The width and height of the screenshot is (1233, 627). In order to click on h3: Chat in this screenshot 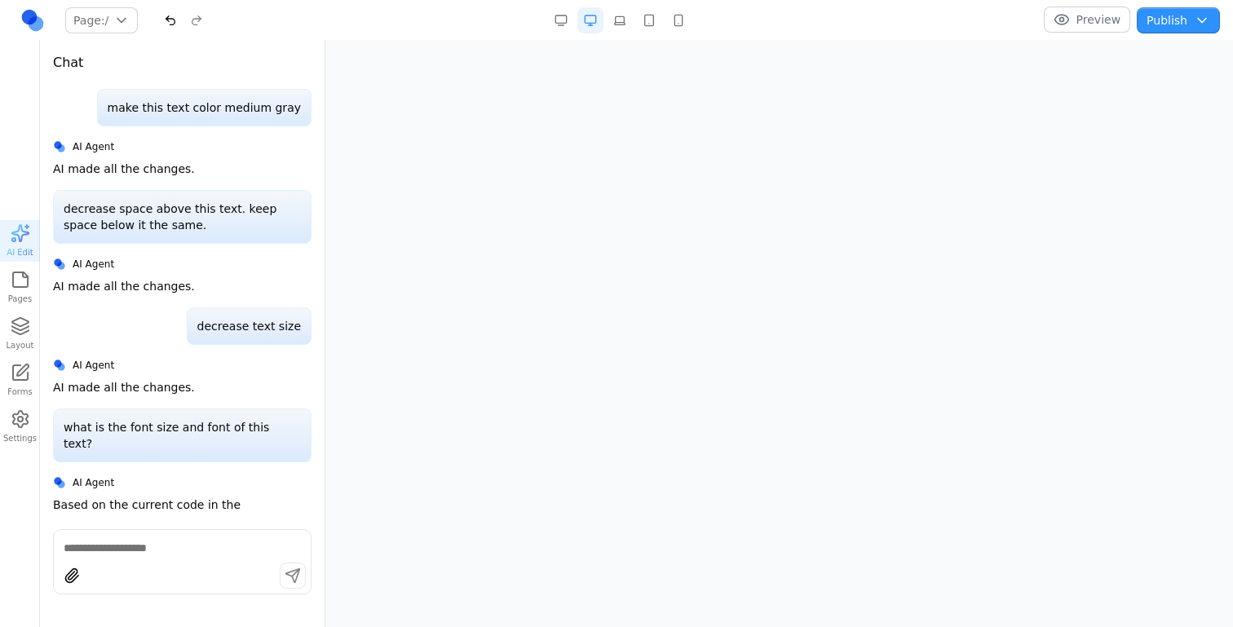, I will do `click(68, 63)`.